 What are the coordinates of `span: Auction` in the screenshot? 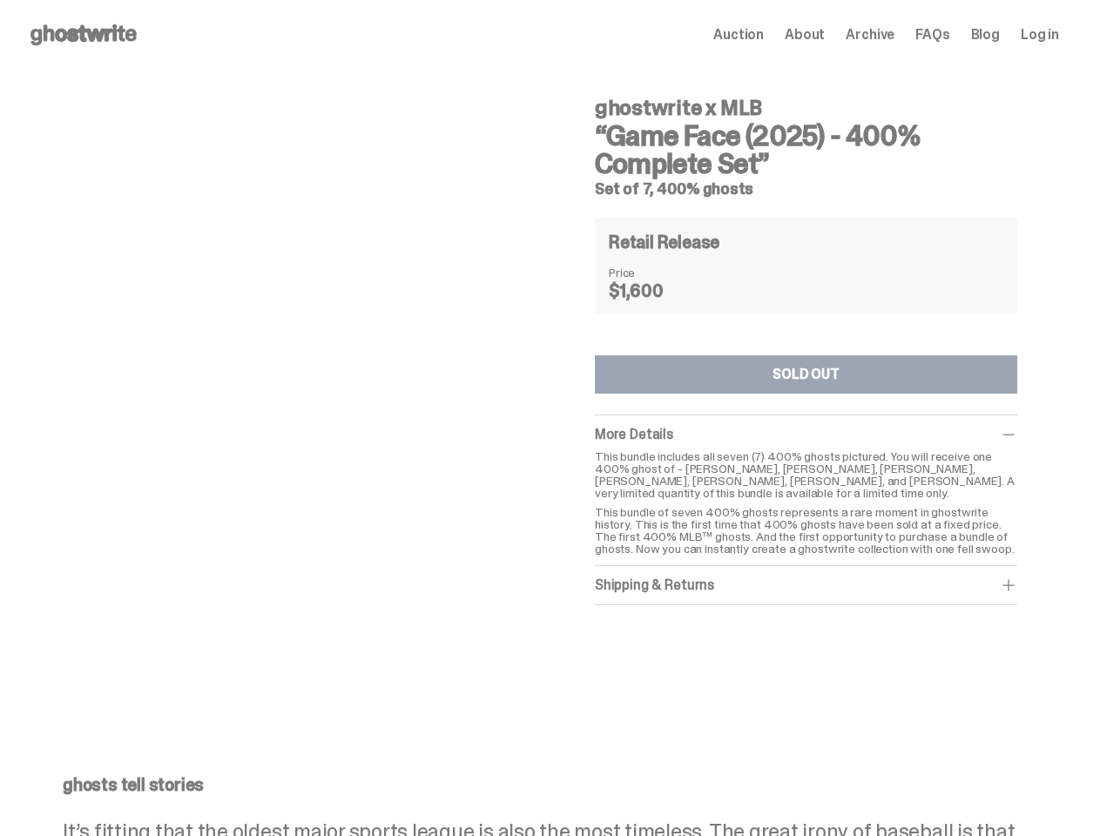 It's located at (739, 35).